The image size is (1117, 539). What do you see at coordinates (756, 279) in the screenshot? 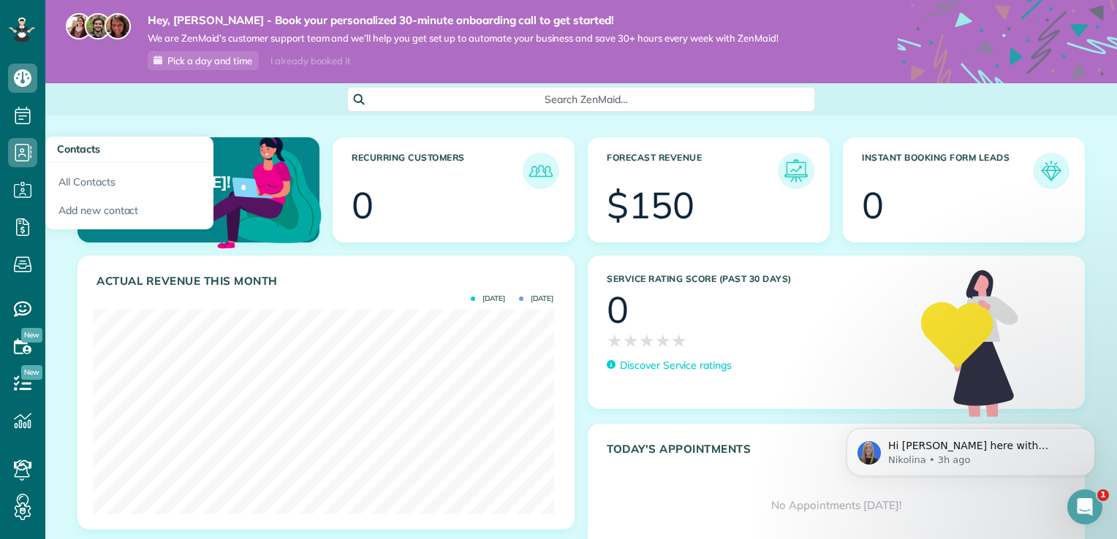
I see `h3: Service Rating score (past 30 days)` at bounding box center [756, 279].